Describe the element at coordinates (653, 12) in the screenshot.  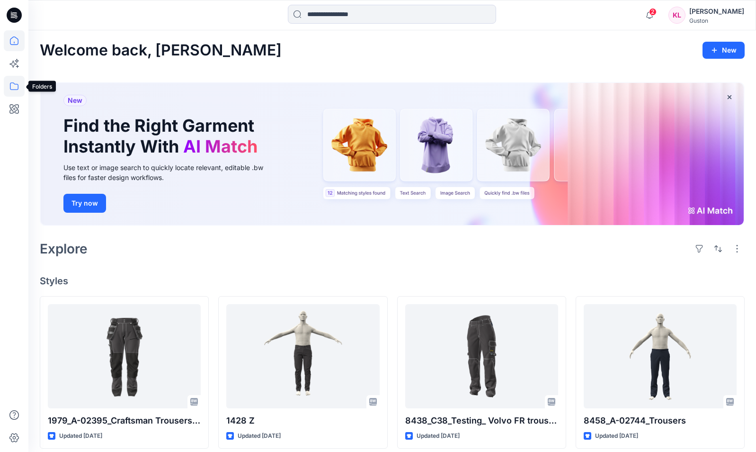
I see `span: 2` at that location.